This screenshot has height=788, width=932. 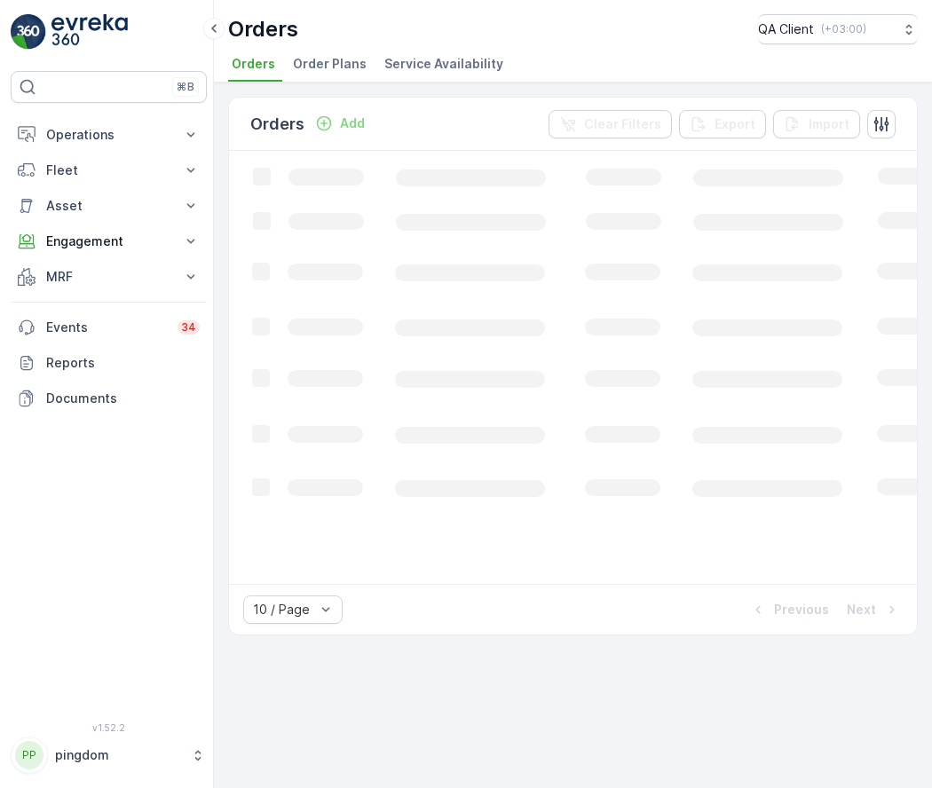 What do you see at coordinates (789, 610) in the screenshot?
I see `button: Previous` at bounding box center [789, 610].